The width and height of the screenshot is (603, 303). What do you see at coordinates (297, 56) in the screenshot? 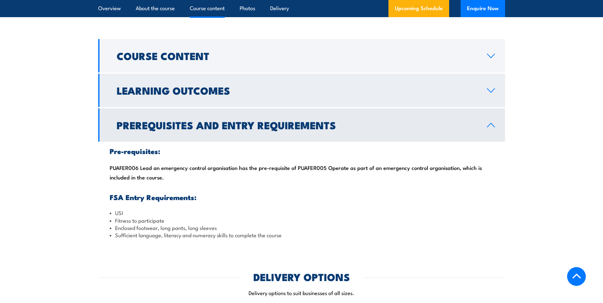
I see `h2: Course Content` at bounding box center [297, 56].